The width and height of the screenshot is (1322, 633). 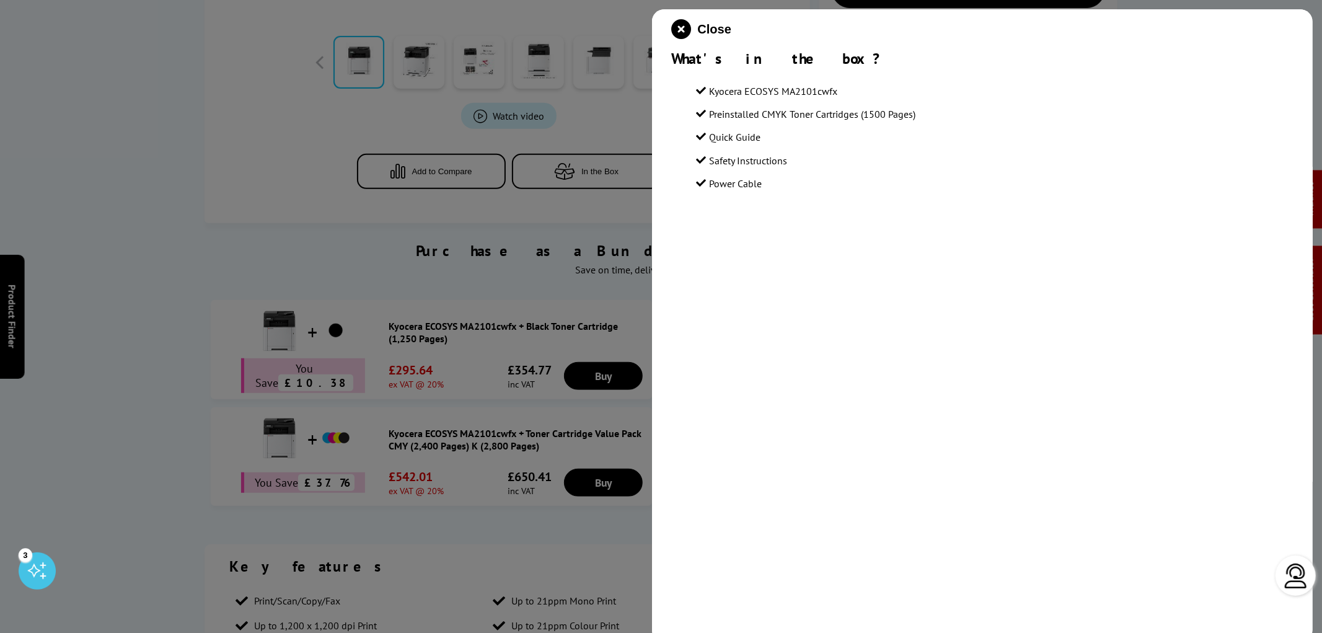 I want to click on button: close modal, so click(x=702, y=29).